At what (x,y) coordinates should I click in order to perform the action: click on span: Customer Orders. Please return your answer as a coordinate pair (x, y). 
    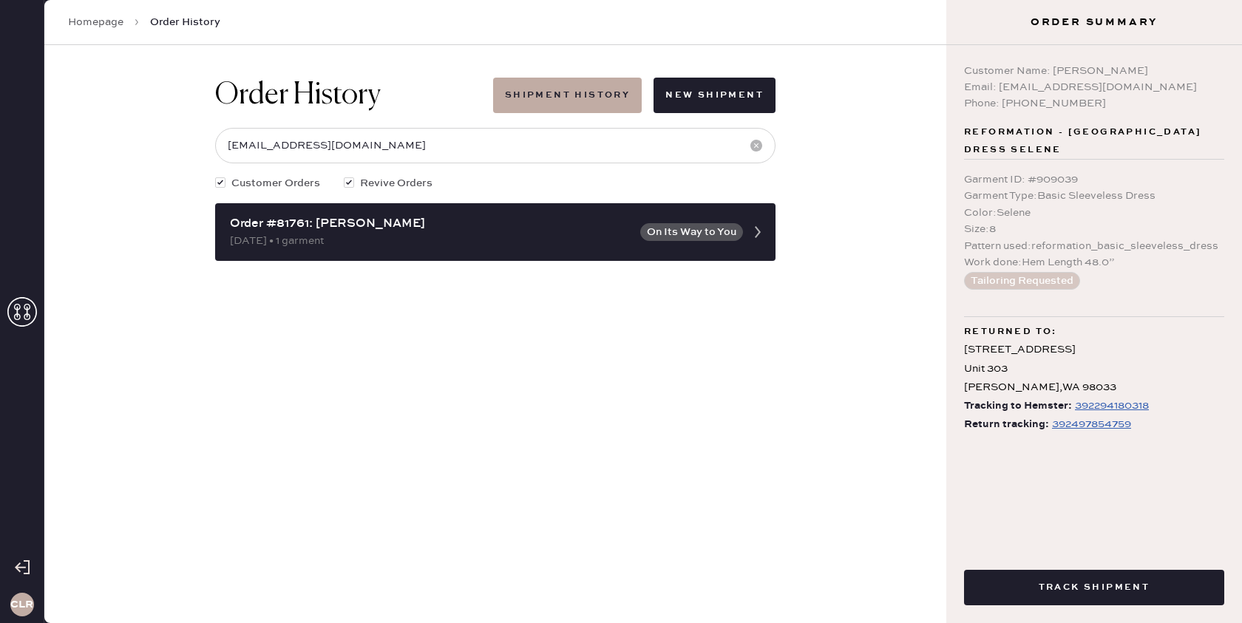
    Looking at the image, I should click on (276, 183).